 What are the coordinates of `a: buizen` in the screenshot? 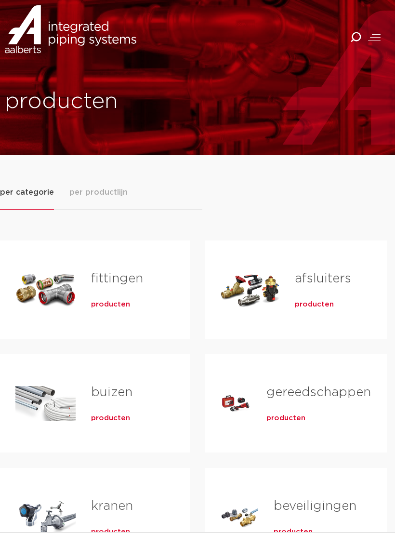 It's located at (112, 392).